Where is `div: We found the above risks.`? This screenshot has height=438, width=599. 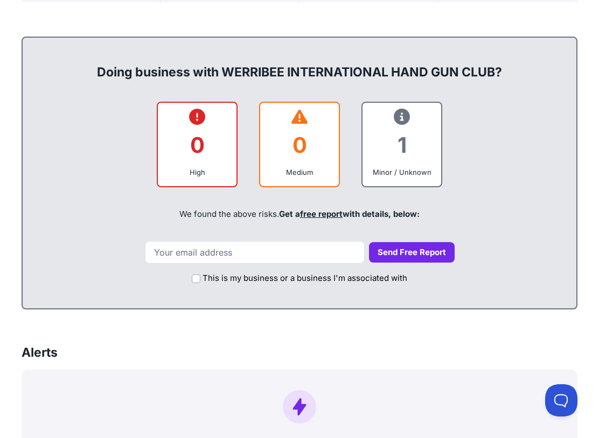 div: We found the above risks. is located at coordinates (299, 214).